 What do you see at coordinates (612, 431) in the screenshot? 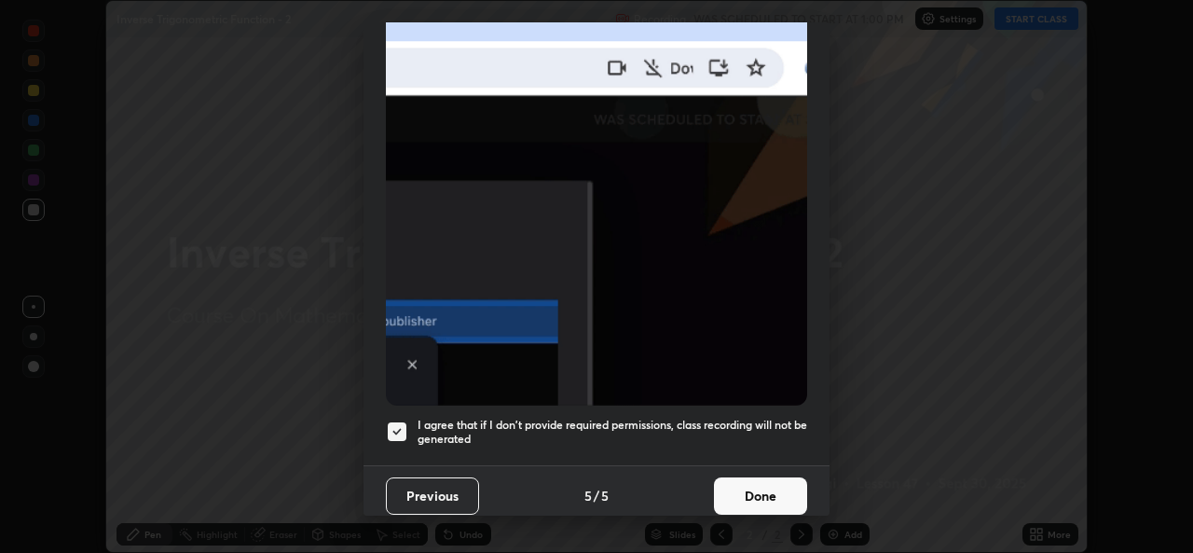
I see `h5: I agree that if I don't provide required permissions, class recording will not be generated` at bounding box center [612, 431].